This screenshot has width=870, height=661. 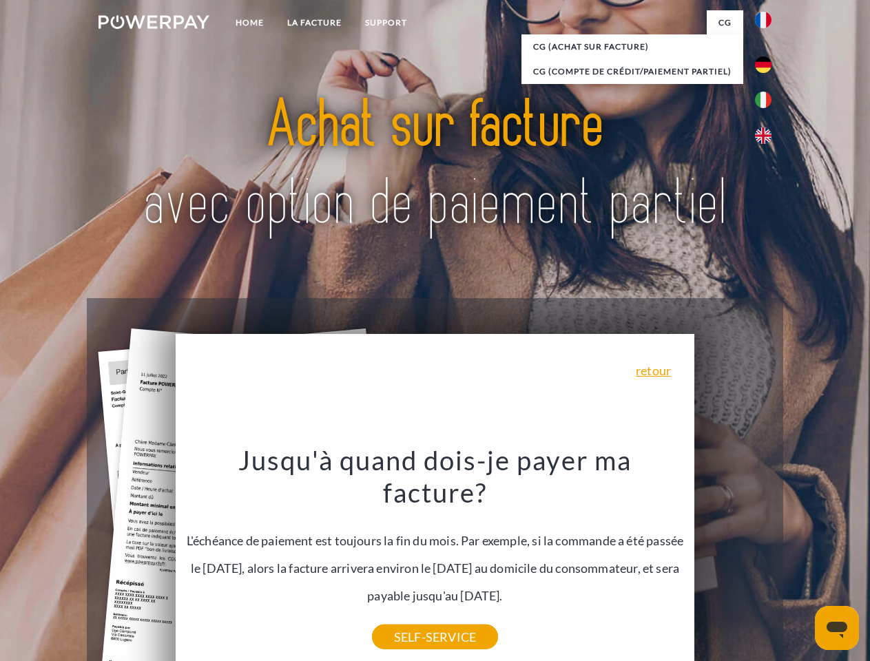 I want to click on img: fr, so click(x=763, y=20).